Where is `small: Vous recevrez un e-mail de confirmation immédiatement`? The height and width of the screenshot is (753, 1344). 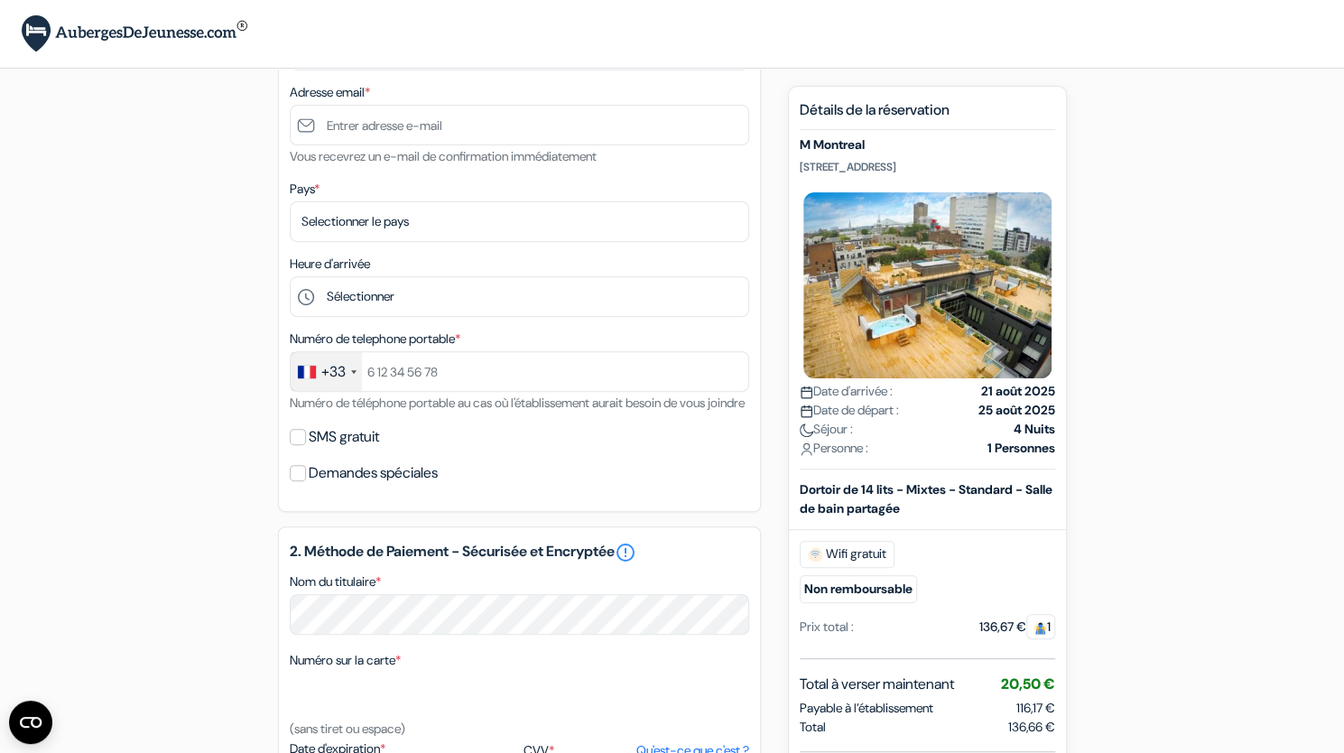
small: Vous recevrez un e-mail de confirmation immédiatement is located at coordinates (443, 156).